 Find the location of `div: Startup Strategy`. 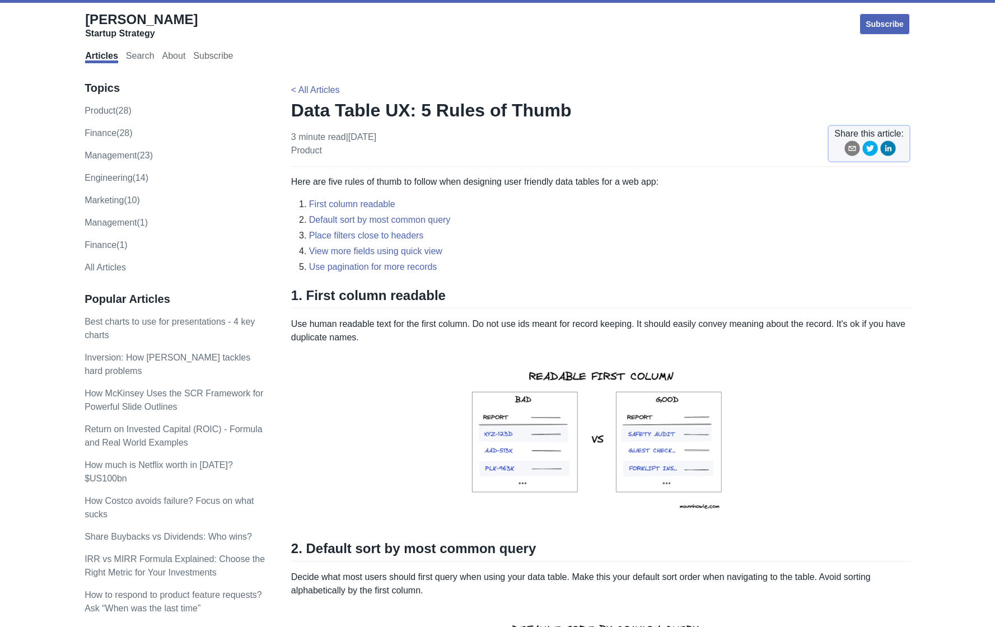

div: Startup Strategy is located at coordinates (141, 34).